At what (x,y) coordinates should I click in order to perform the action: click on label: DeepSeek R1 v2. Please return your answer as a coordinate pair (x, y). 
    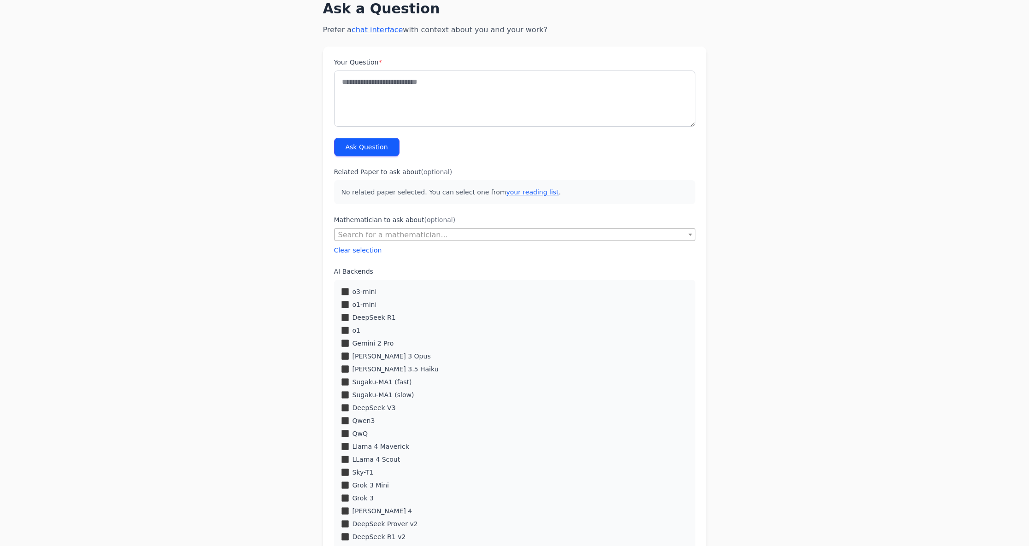
    Looking at the image, I should click on (379, 537).